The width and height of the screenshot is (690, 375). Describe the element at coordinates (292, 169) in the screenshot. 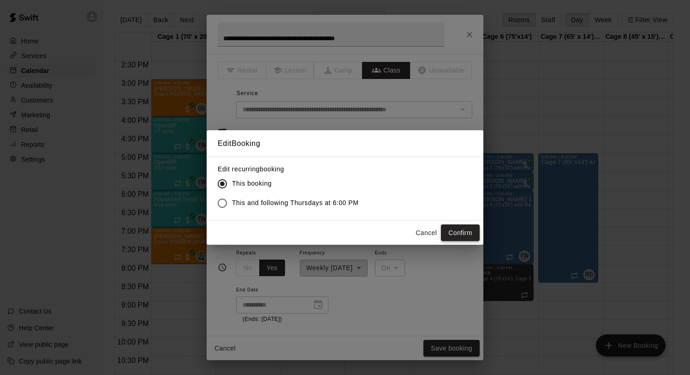

I see `label: Edit recurring booking` at that location.